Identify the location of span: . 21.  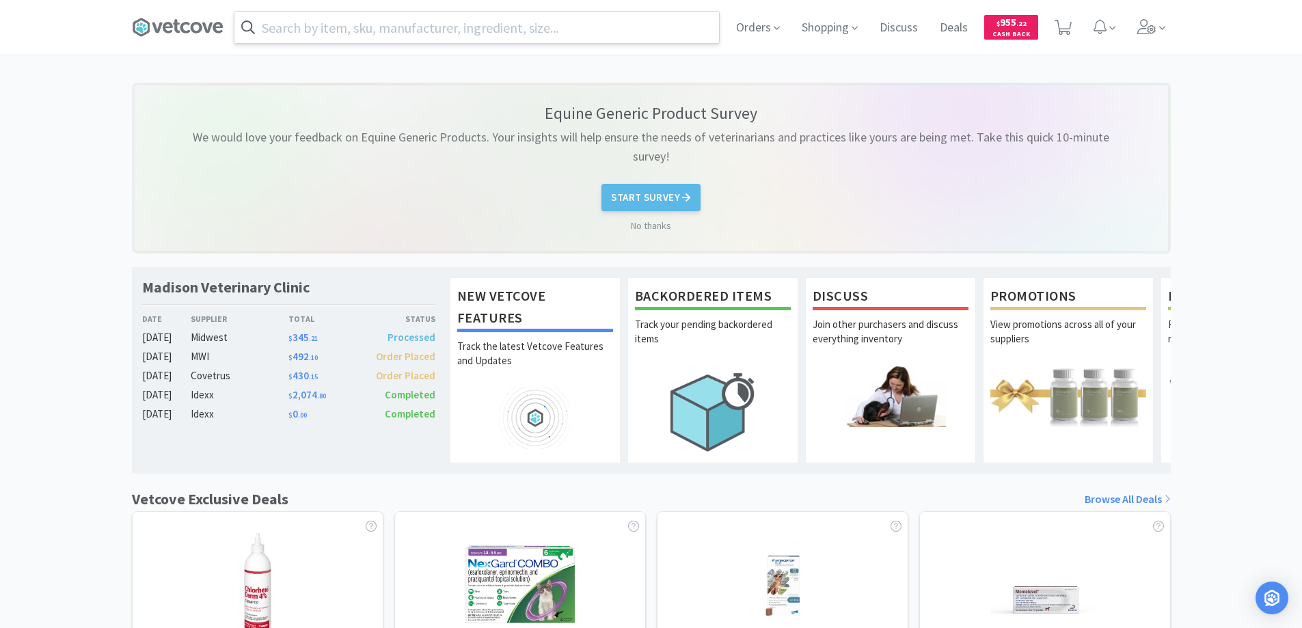
(313, 338).